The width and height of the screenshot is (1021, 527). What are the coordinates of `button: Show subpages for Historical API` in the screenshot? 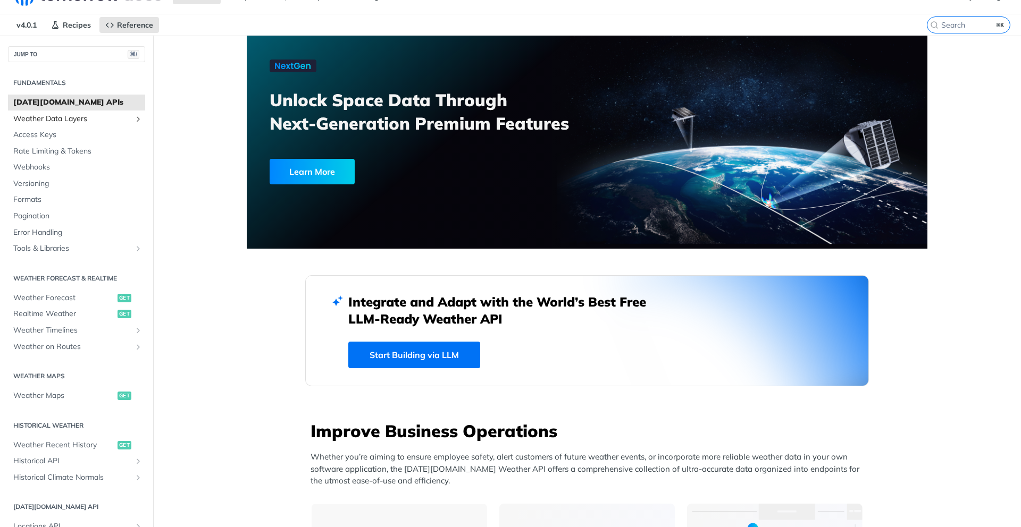 It's located at (138, 461).